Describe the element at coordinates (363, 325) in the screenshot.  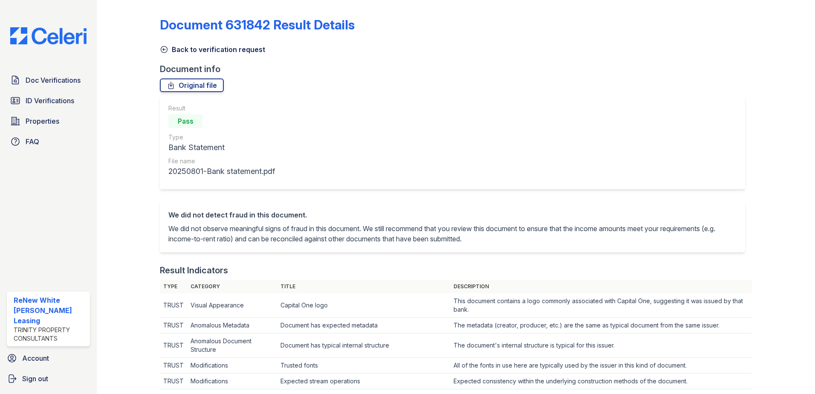
I see `td: Document has expected metadata` at that location.